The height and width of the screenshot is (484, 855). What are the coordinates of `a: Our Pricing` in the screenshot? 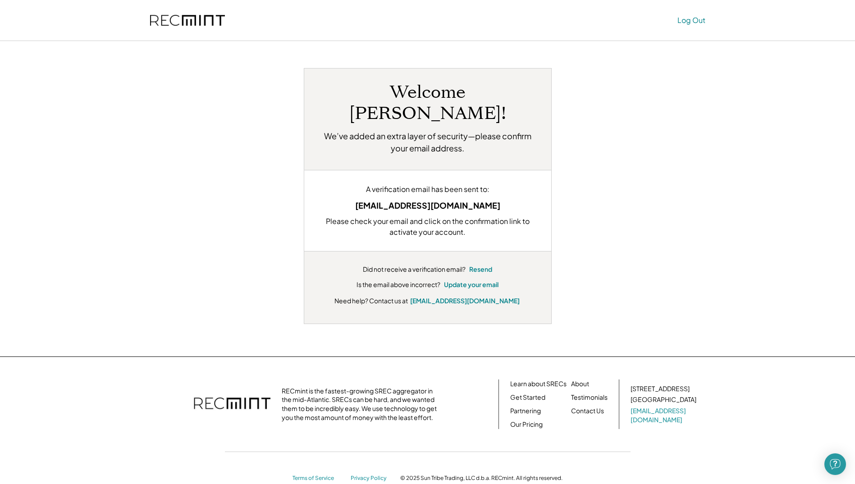 It's located at (526, 425).